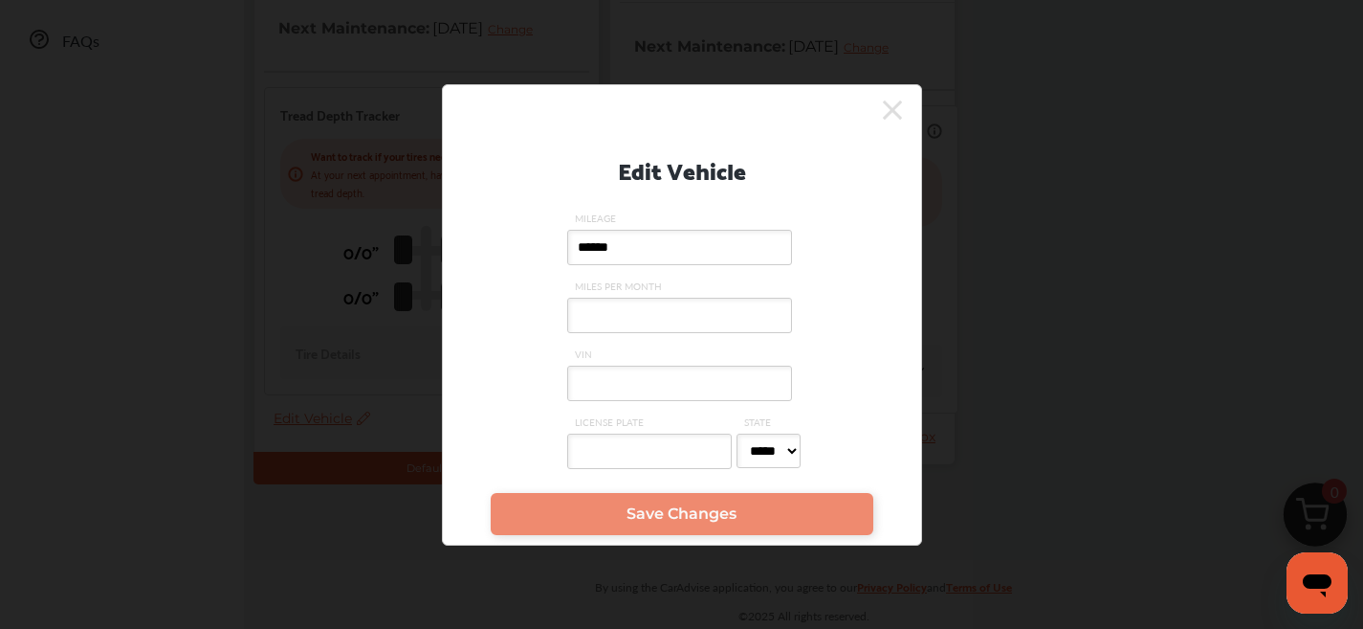  What do you see at coordinates (679, 315) in the screenshot?
I see `input: MILES PER MONTH` at bounding box center [679, 315].